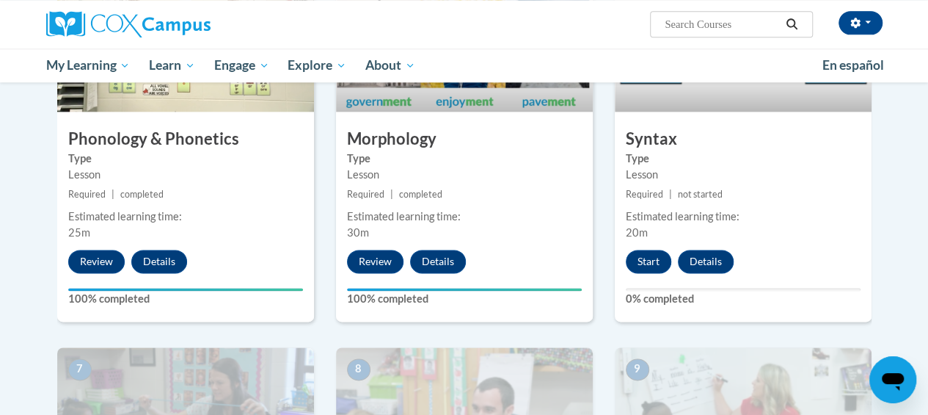  I want to click on h3: Syntax, so click(743, 139).